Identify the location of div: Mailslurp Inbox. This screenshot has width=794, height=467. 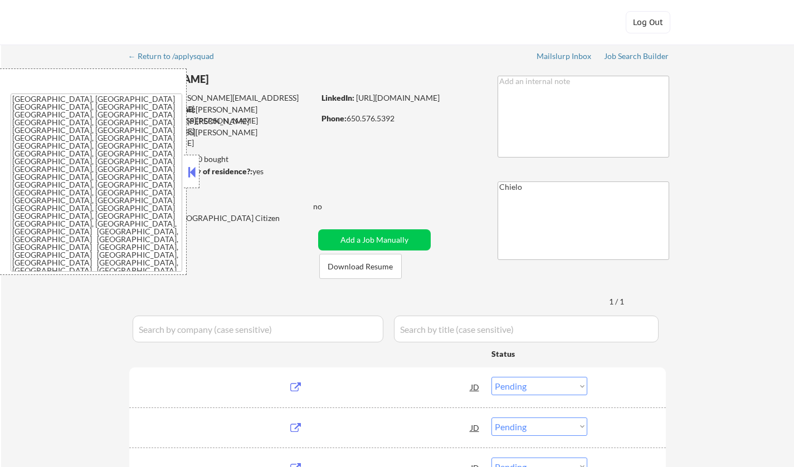
(564, 56).